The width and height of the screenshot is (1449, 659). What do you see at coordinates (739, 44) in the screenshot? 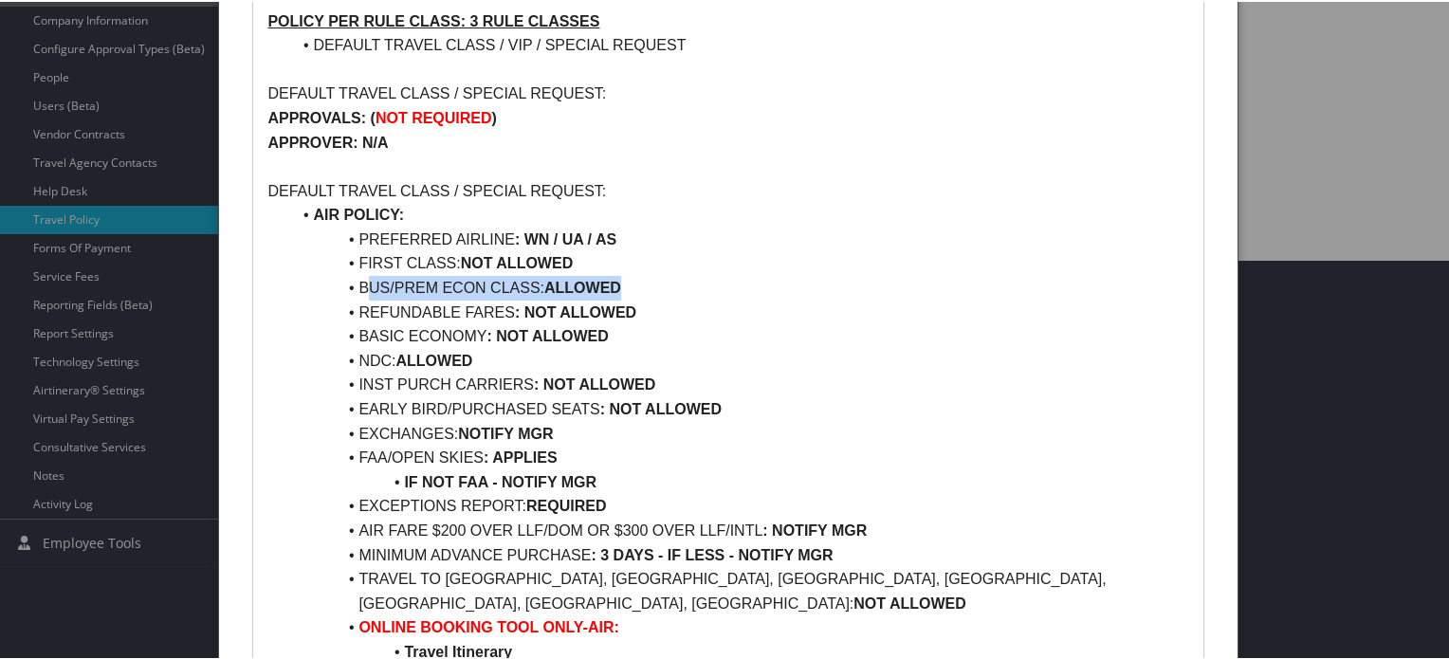
I see `li: DEFAULT TRAVEL CLASS / VIP / SPECIAL REQUEST` at bounding box center [739, 44].